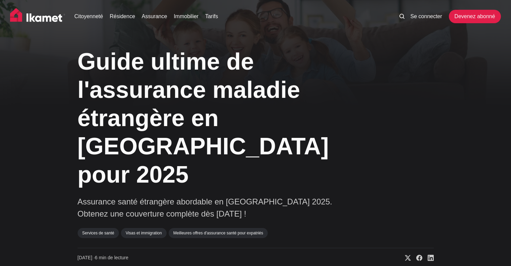  Describe the element at coordinates (428, 258) in the screenshot. I see `a: Partager sur Linkedin` at that location.